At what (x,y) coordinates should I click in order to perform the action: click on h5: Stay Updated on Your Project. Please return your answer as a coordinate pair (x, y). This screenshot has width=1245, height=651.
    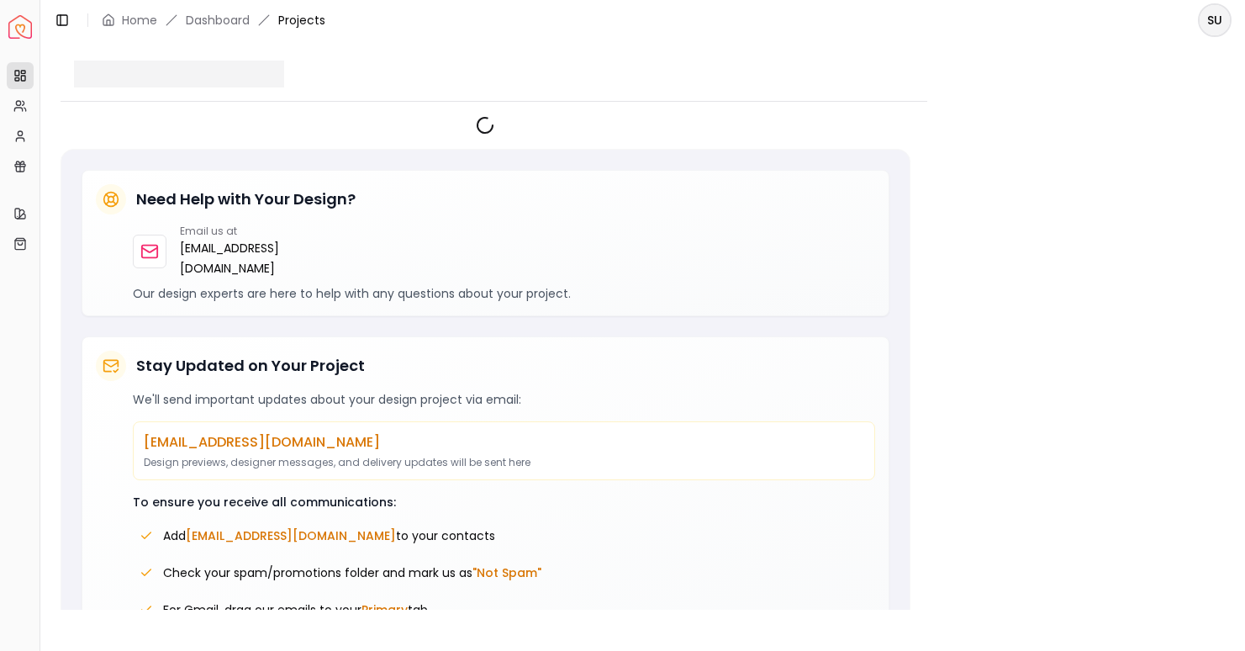
    Looking at the image, I should click on (251, 366).